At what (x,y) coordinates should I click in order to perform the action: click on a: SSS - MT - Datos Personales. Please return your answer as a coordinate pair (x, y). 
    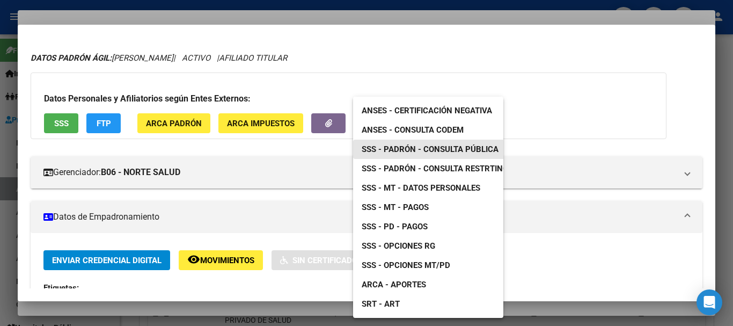
    Looking at the image, I should click on (421, 188).